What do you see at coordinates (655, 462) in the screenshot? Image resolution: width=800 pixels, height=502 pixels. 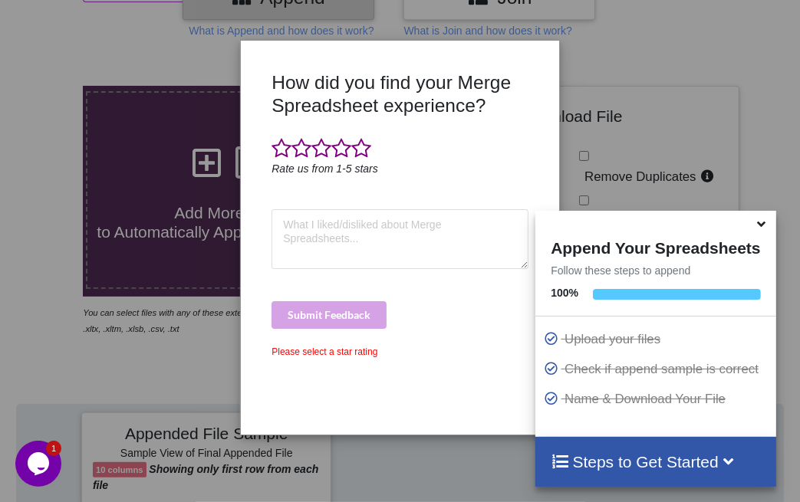 I see `h4: Steps to Get Started` at bounding box center [655, 462].